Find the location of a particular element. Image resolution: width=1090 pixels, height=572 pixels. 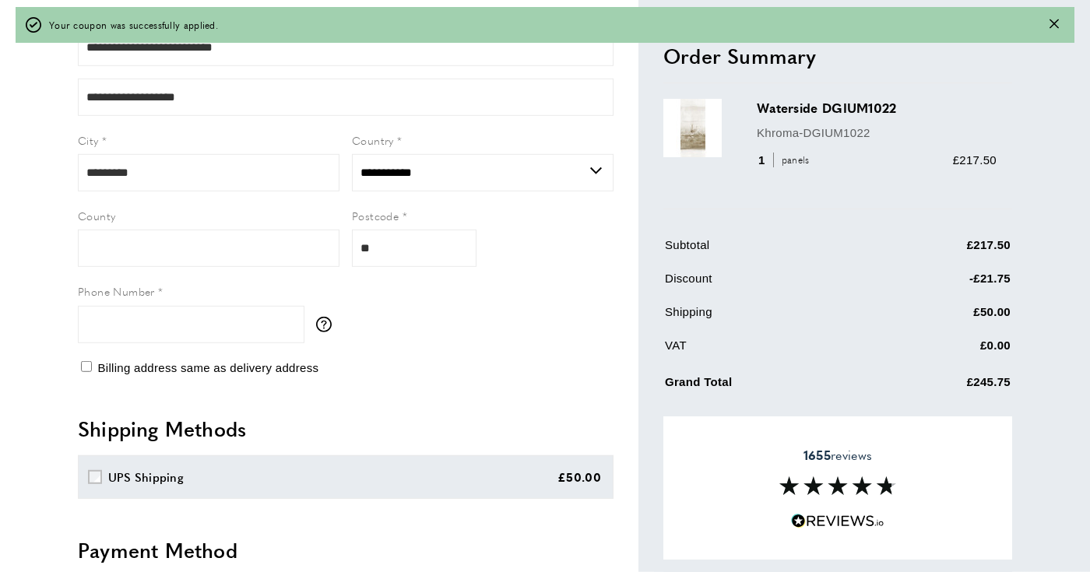

div: 1 is located at coordinates (785, 160).